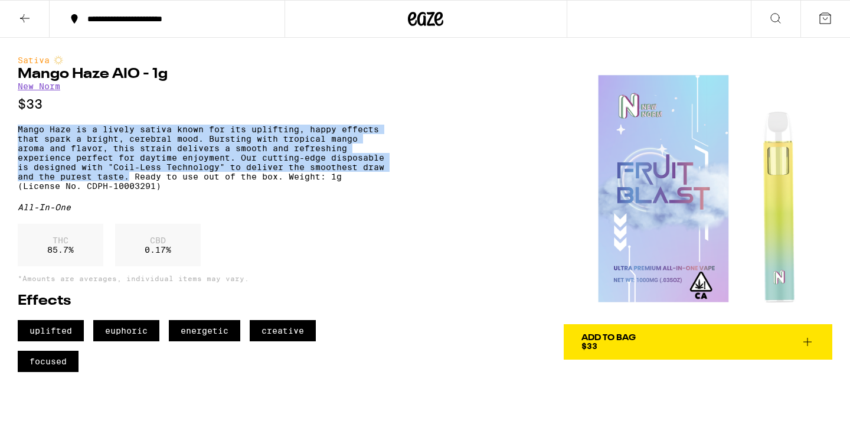 The height and width of the screenshot is (424, 850). What do you see at coordinates (201, 74) in the screenshot?
I see `h1: Mango Haze AIO - 1g` at bounding box center [201, 74].